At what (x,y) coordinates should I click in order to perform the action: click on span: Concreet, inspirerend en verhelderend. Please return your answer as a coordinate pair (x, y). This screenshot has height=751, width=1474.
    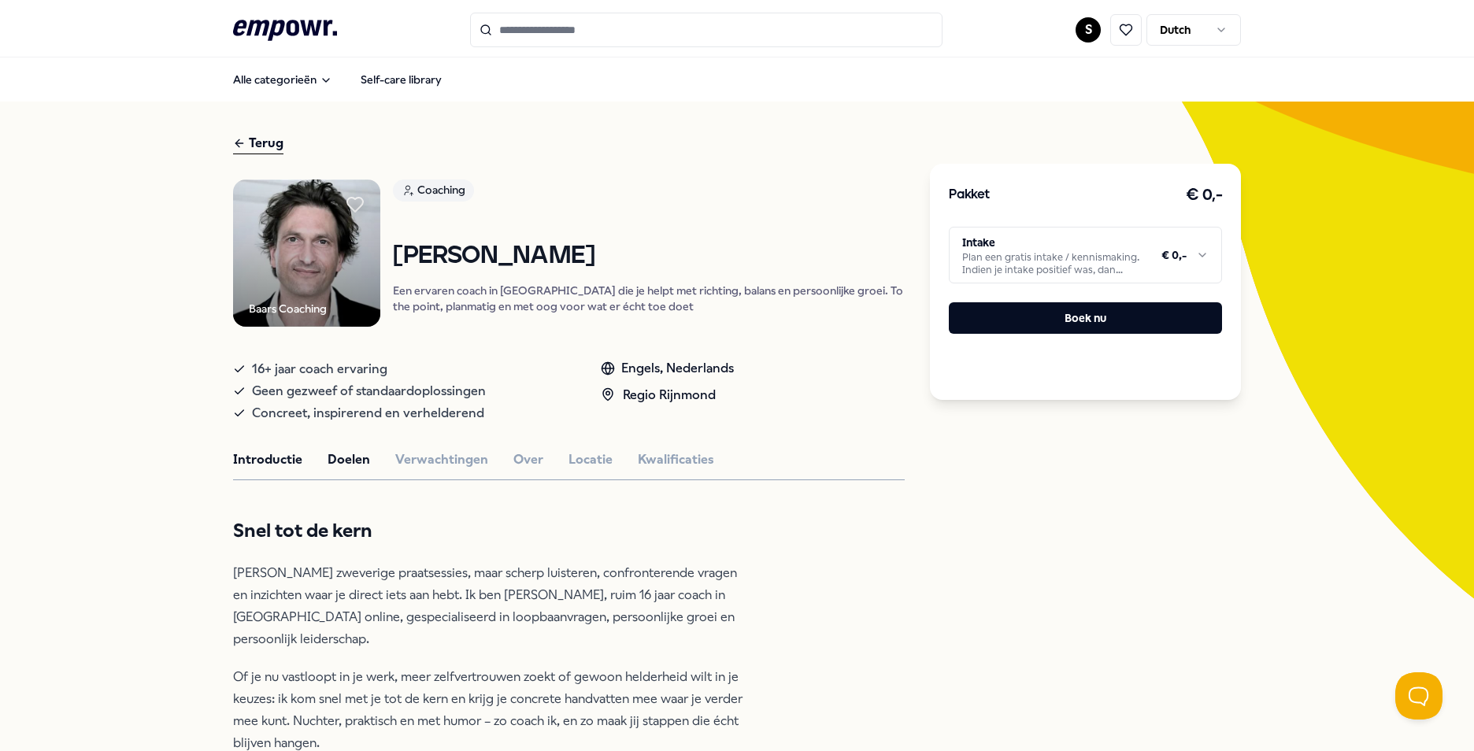
    Looking at the image, I should click on (368, 413).